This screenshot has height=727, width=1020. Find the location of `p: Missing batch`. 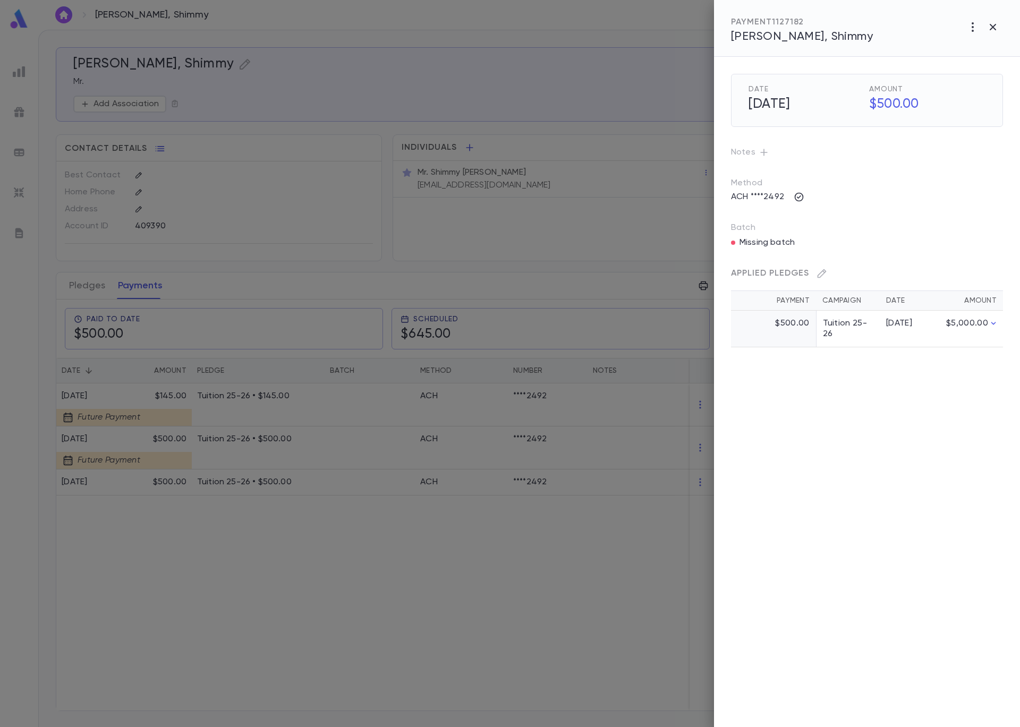

p: Missing batch is located at coordinates (767, 243).